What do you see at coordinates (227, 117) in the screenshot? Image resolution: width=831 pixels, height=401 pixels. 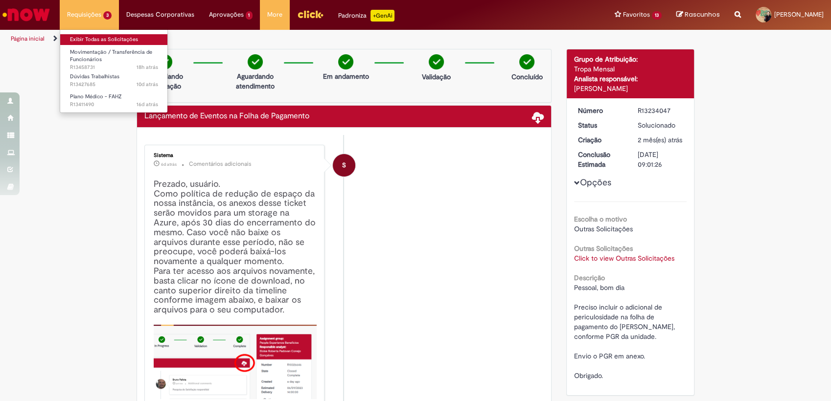 I see `h2: Lançamento de Eventos na Folha de Pagamento Histórico de tíquete` at bounding box center [227, 117].